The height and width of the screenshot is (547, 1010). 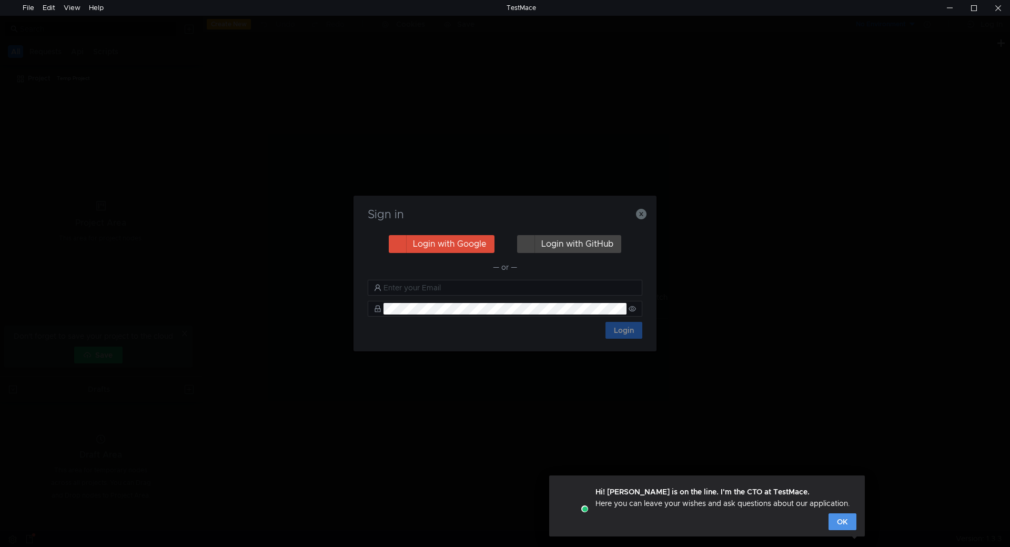 I want to click on div: Here you can leave your wishes and ask questions about our application., so click(x=723, y=498).